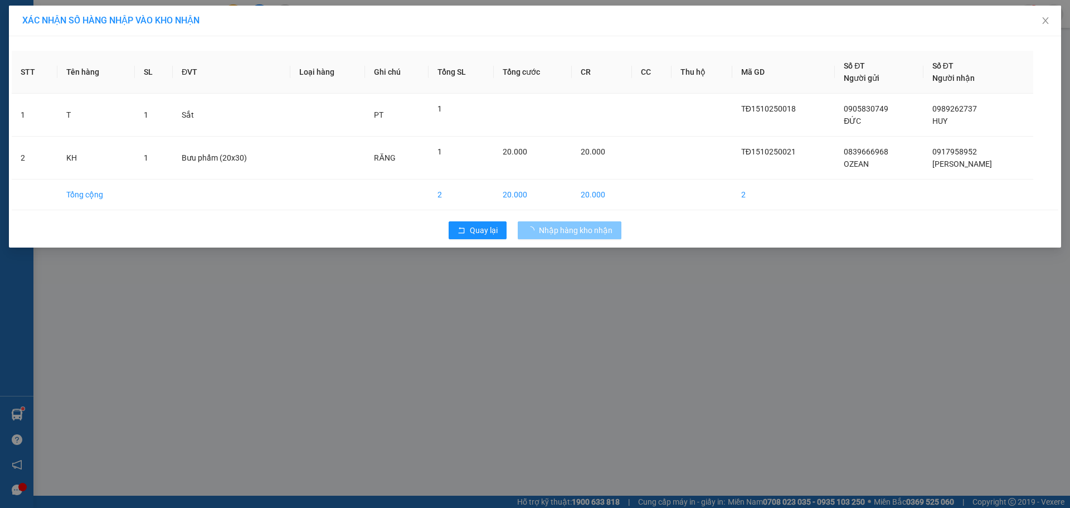  I want to click on th: SL, so click(154, 72).